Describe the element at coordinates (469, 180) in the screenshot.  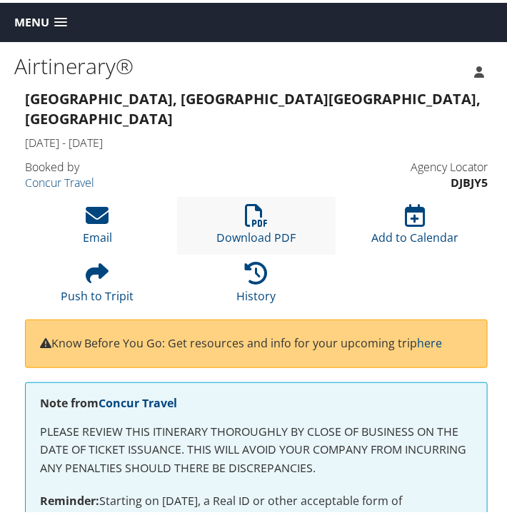
I see `strong: DJBJY5` at that location.